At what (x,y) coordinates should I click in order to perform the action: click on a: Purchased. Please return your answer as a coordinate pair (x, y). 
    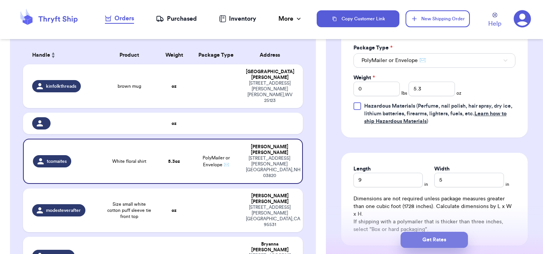
    Looking at the image, I should click on (176, 19).